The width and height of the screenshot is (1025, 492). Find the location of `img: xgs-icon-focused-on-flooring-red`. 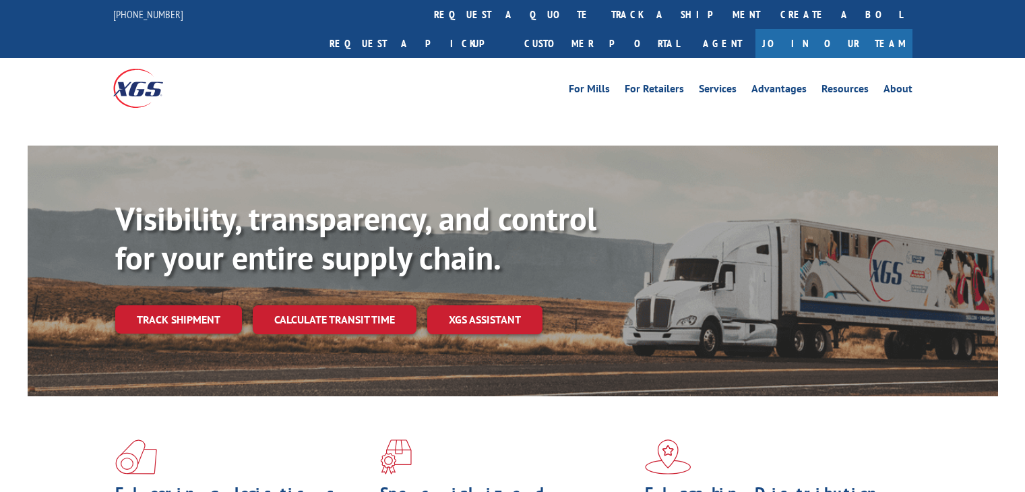

img: xgs-icon-focused-on-flooring-red is located at coordinates (396, 457).